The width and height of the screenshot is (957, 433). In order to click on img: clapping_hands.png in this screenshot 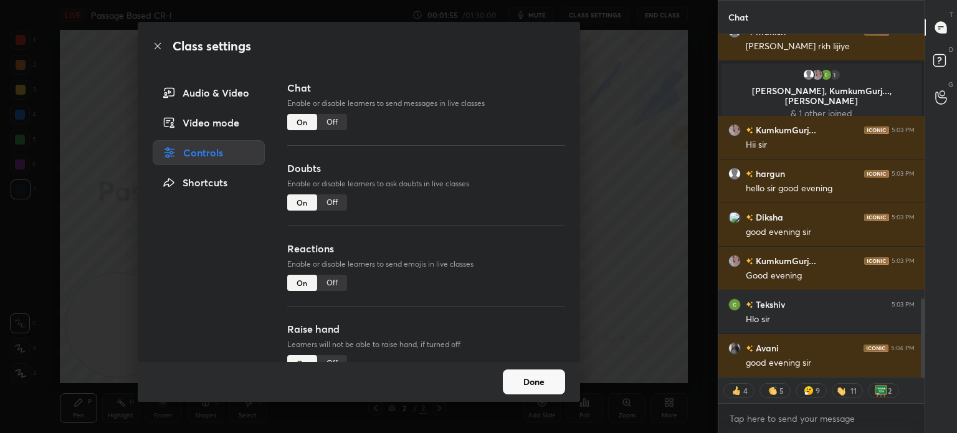, I will do `click(772, 390)`.